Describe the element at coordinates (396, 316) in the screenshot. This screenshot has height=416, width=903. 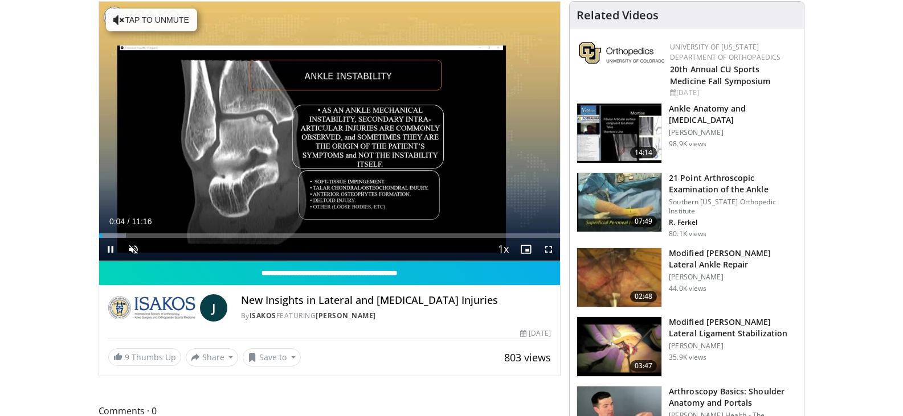
I see `div: By FEATURING` at that location.